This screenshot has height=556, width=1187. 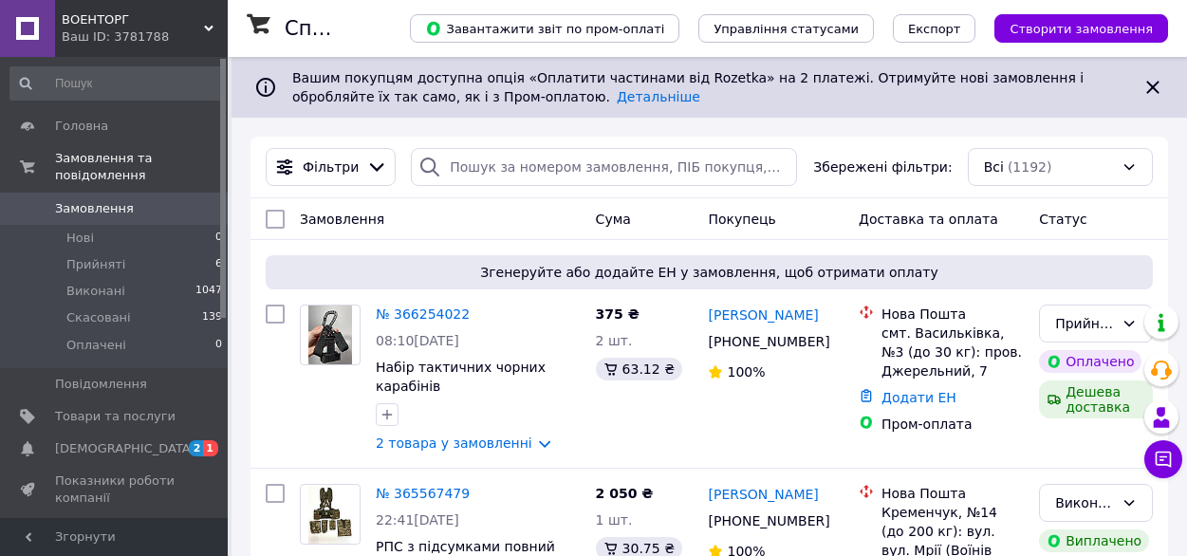 What do you see at coordinates (786, 28) in the screenshot?
I see `button: Управління статусами` at bounding box center [786, 28].